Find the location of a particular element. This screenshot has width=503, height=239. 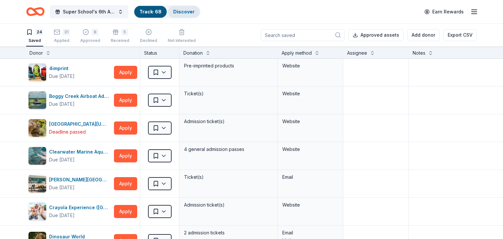

img: Image for Clearwater Marine Aquarium is located at coordinates (37, 156).